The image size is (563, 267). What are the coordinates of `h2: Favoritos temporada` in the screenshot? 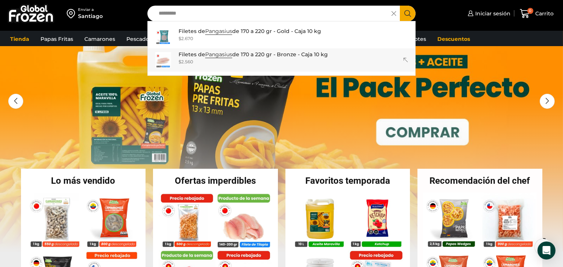 It's located at (348, 181).